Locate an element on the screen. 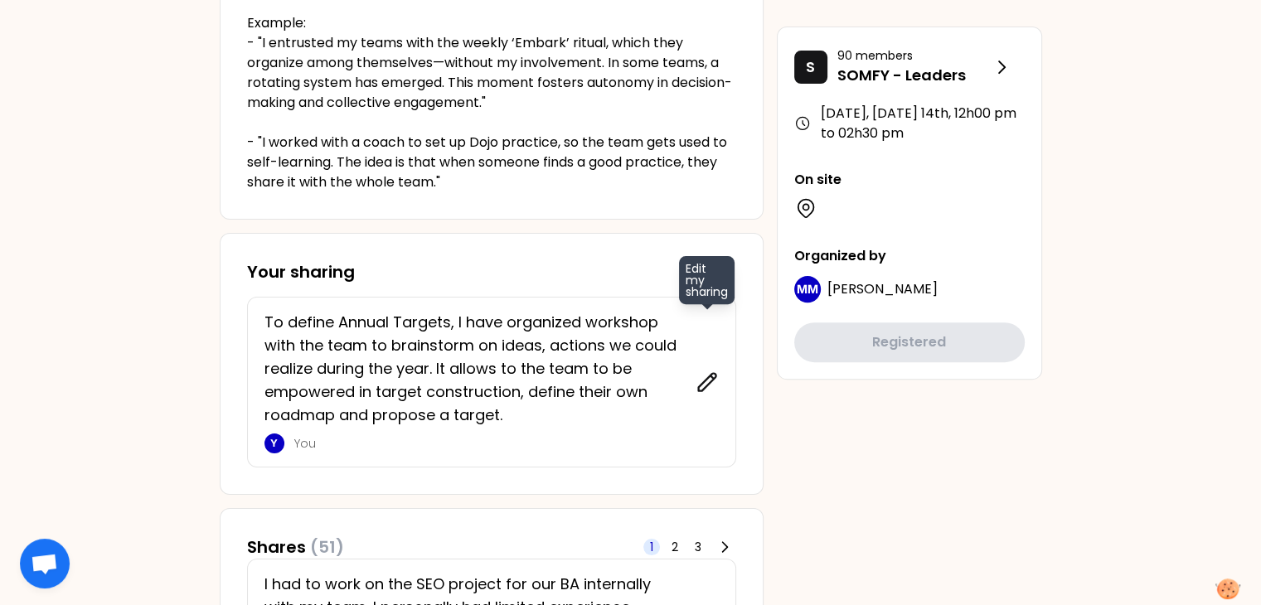 This screenshot has height=605, width=1261. p: MM is located at coordinates (807, 289).